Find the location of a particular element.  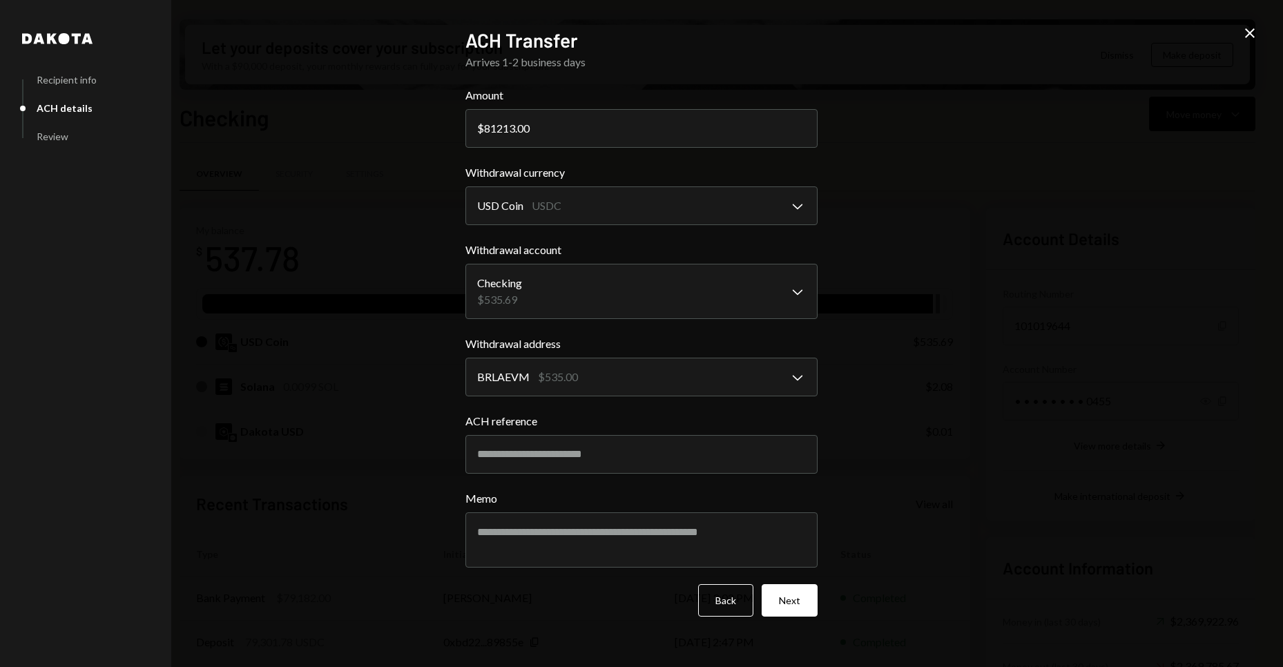

div: ACH details is located at coordinates (64, 108).